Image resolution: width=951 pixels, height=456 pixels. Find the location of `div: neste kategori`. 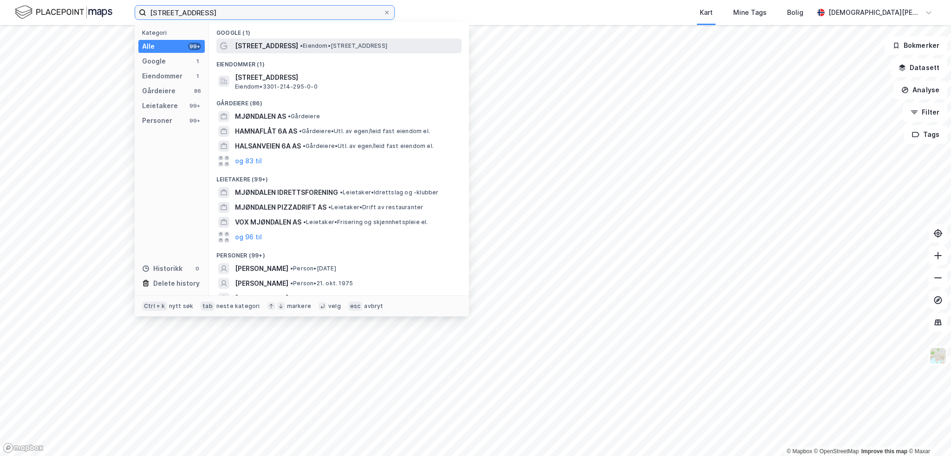

div: neste kategori is located at coordinates (238, 306).